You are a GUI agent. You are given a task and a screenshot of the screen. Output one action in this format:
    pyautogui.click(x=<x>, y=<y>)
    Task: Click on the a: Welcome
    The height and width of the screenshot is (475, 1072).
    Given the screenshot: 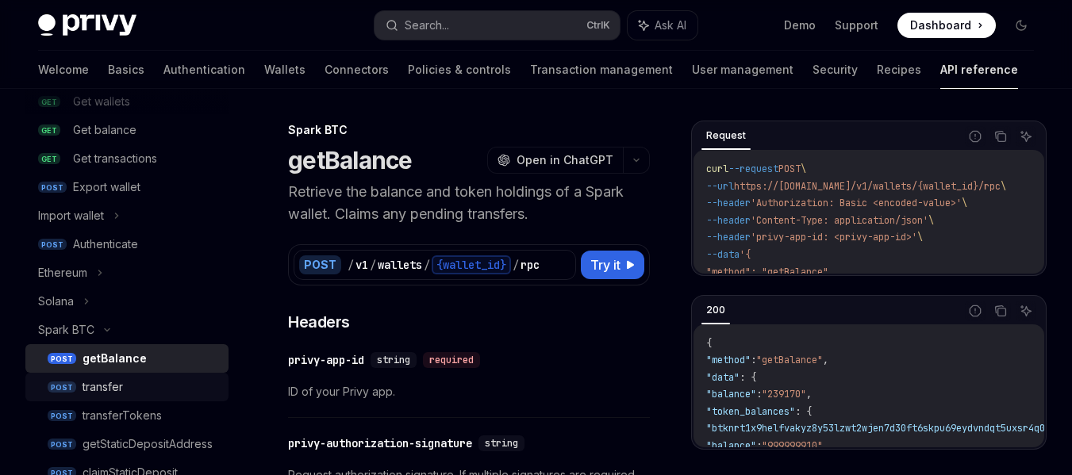 What is the action you would take?
    pyautogui.click(x=63, y=70)
    